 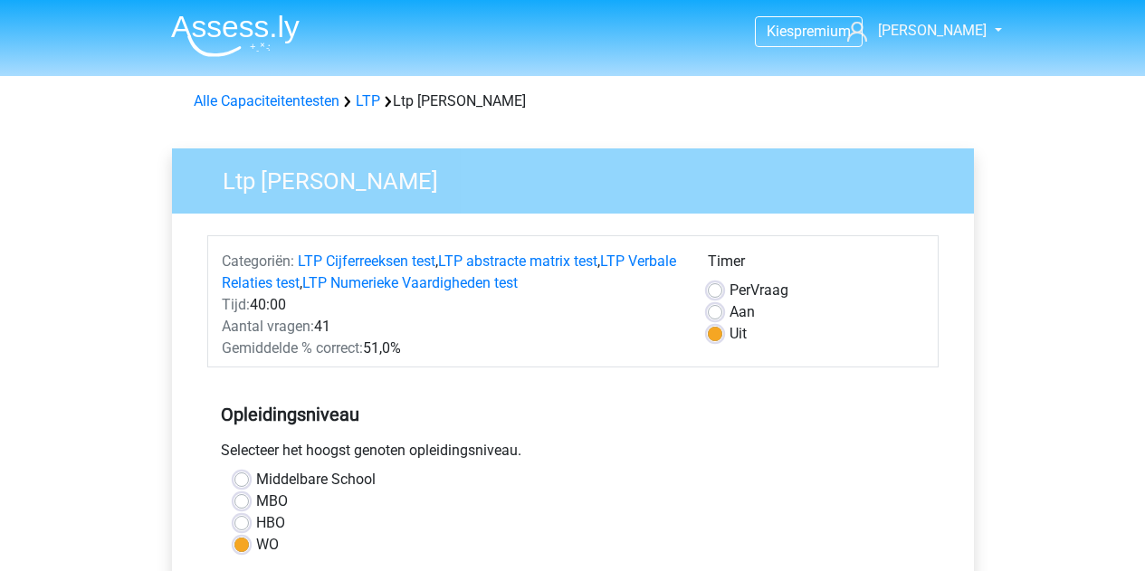 I want to click on span: Tijd:, so click(x=235, y=304).